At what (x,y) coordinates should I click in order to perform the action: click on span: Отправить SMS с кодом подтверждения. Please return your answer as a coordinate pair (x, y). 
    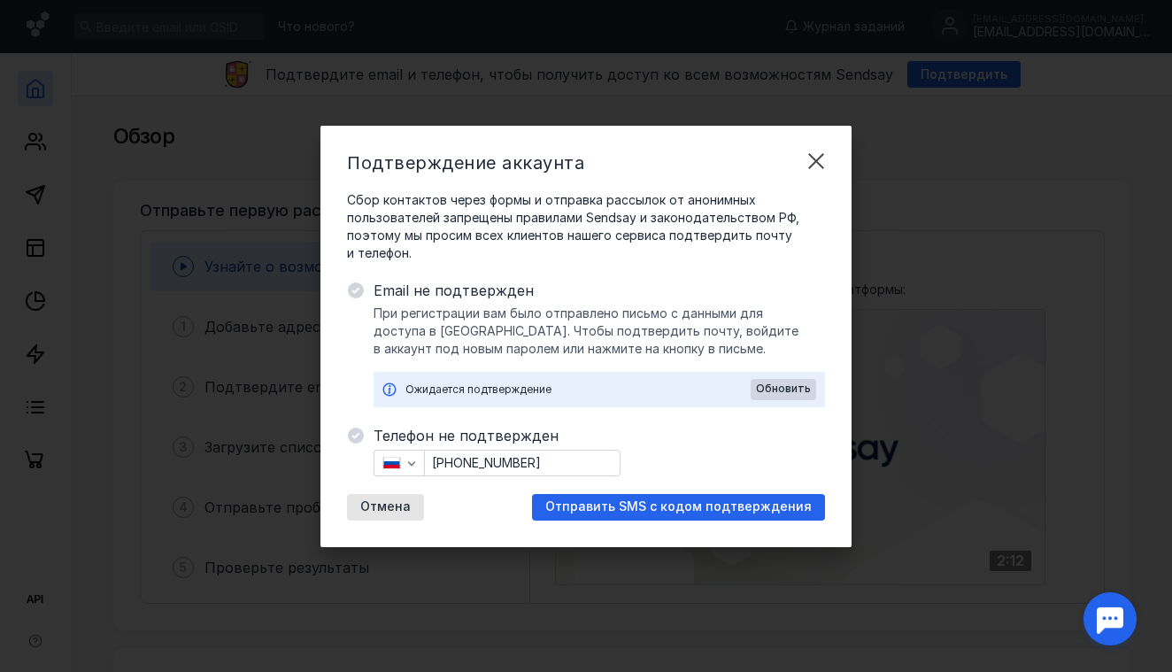
    Looking at the image, I should click on (678, 506).